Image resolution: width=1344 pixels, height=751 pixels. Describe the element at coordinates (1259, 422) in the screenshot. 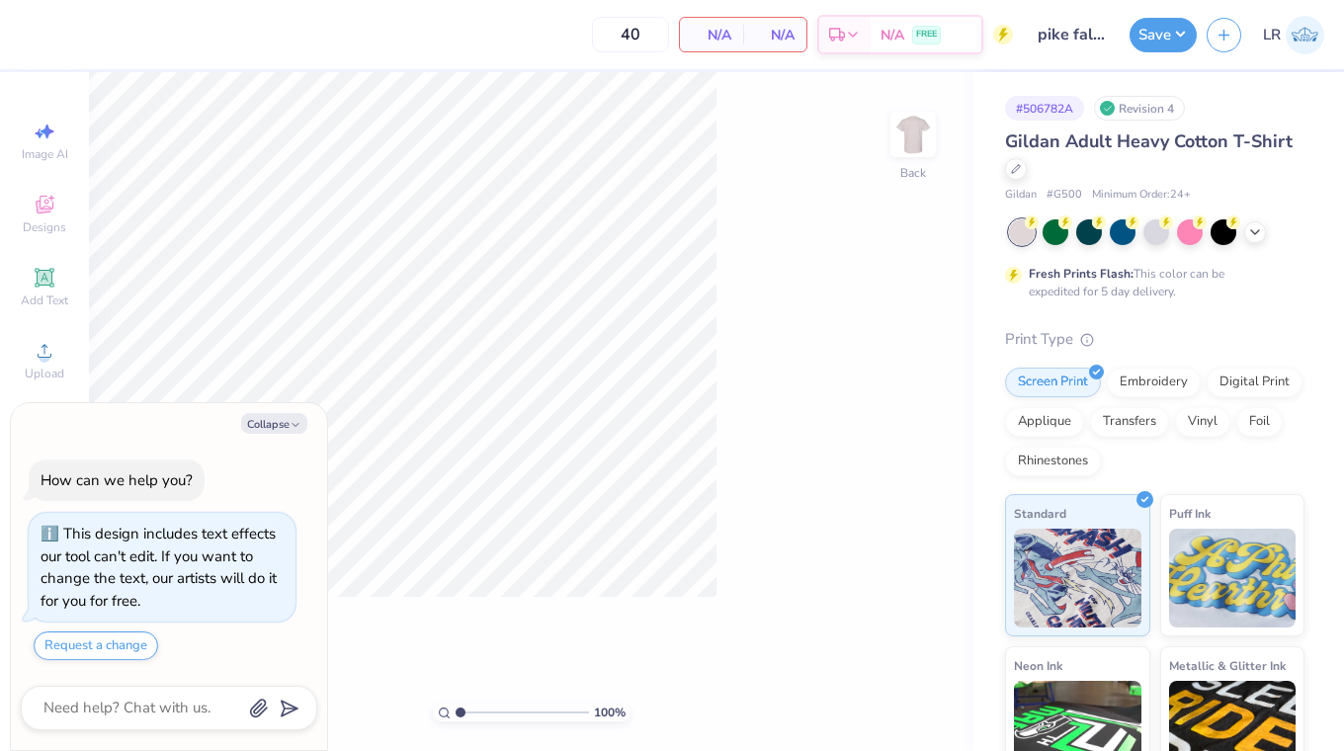

I see `div: Foil` at that location.